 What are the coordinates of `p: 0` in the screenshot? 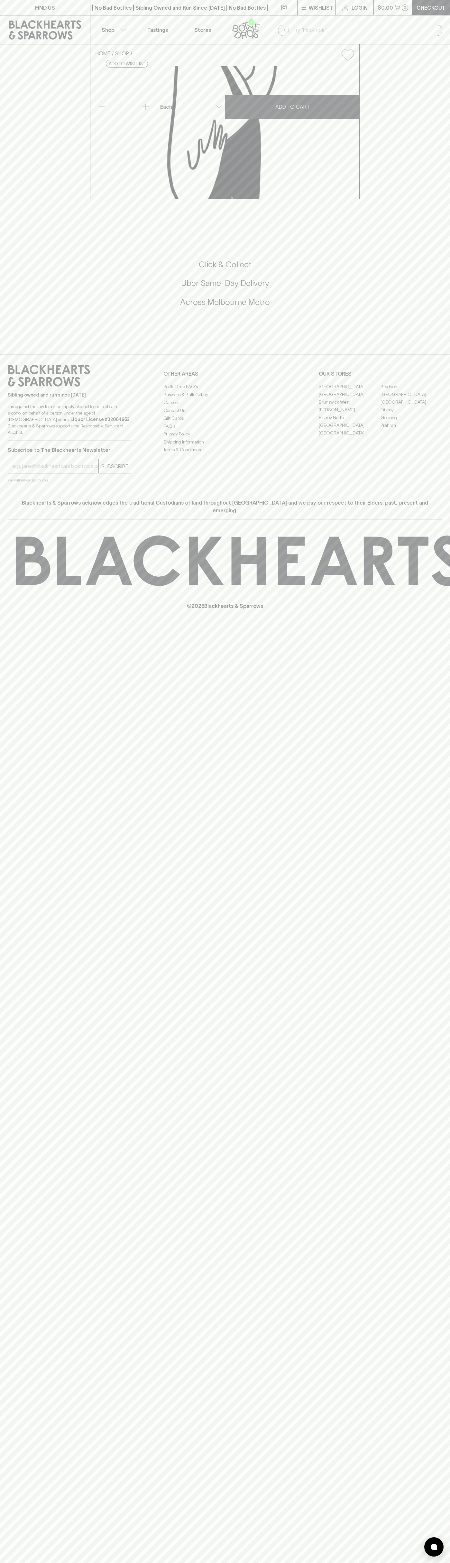 It's located at (405, 7).